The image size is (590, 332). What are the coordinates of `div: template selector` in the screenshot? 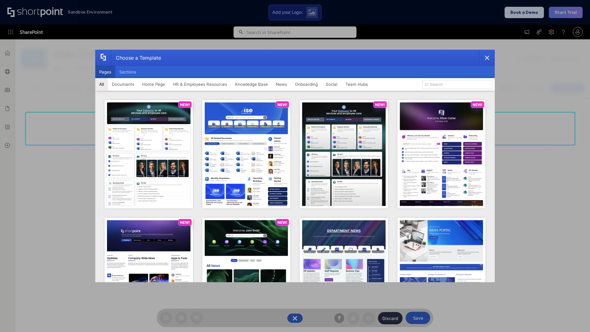 It's located at (295, 166).